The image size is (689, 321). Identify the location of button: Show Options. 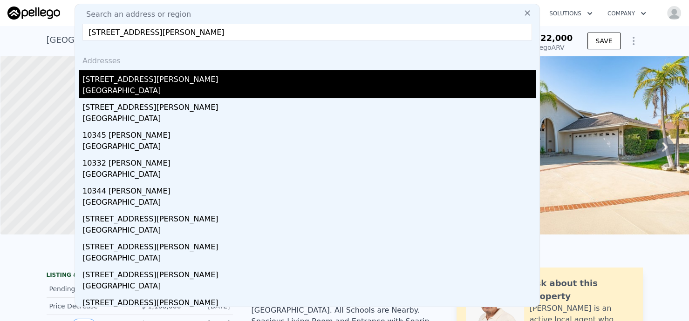
(633, 41).